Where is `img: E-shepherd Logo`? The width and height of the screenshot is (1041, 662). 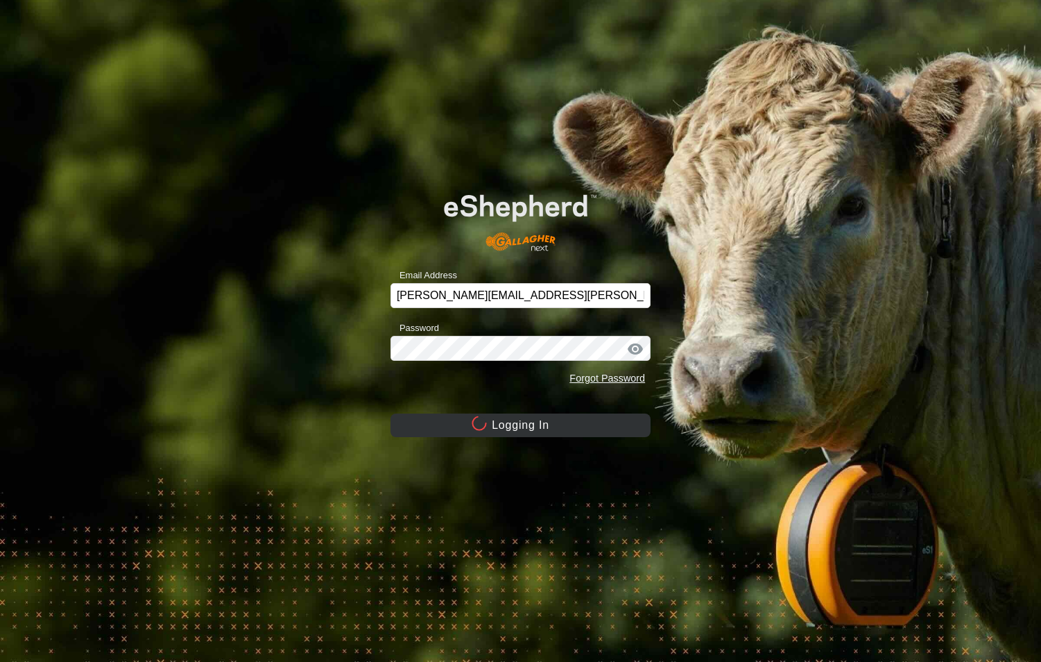
img: E-shepherd Logo is located at coordinates (520, 217).